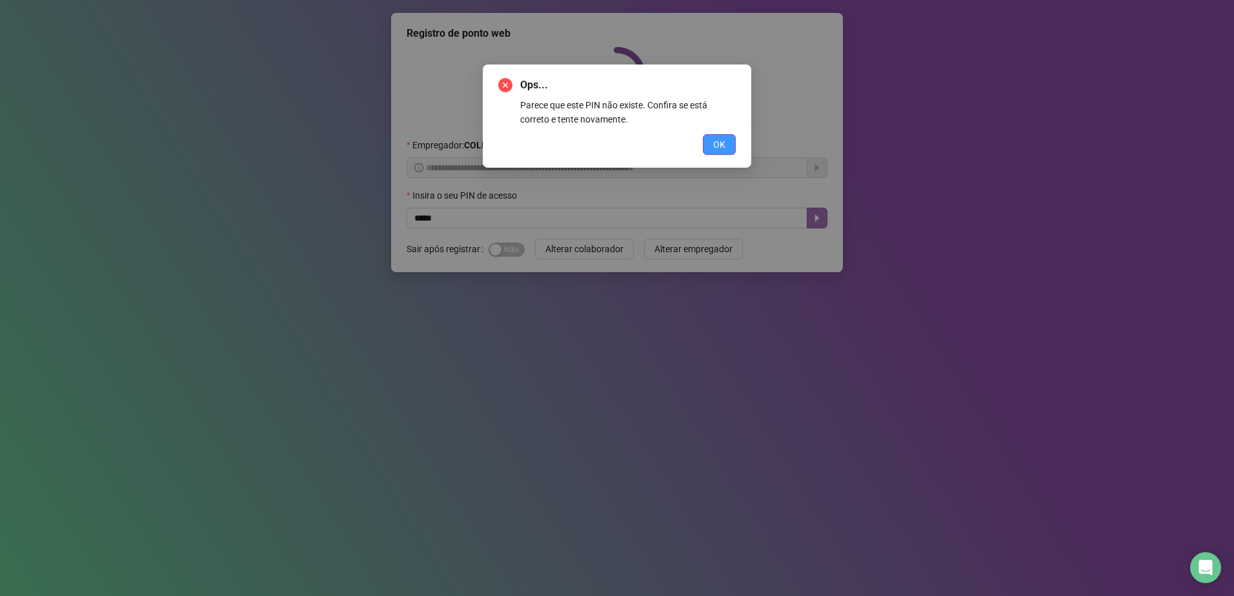 Image resolution: width=1234 pixels, height=596 pixels. Describe the element at coordinates (1206, 568) in the screenshot. I see `div: Open Intercom Messenger` at that location.